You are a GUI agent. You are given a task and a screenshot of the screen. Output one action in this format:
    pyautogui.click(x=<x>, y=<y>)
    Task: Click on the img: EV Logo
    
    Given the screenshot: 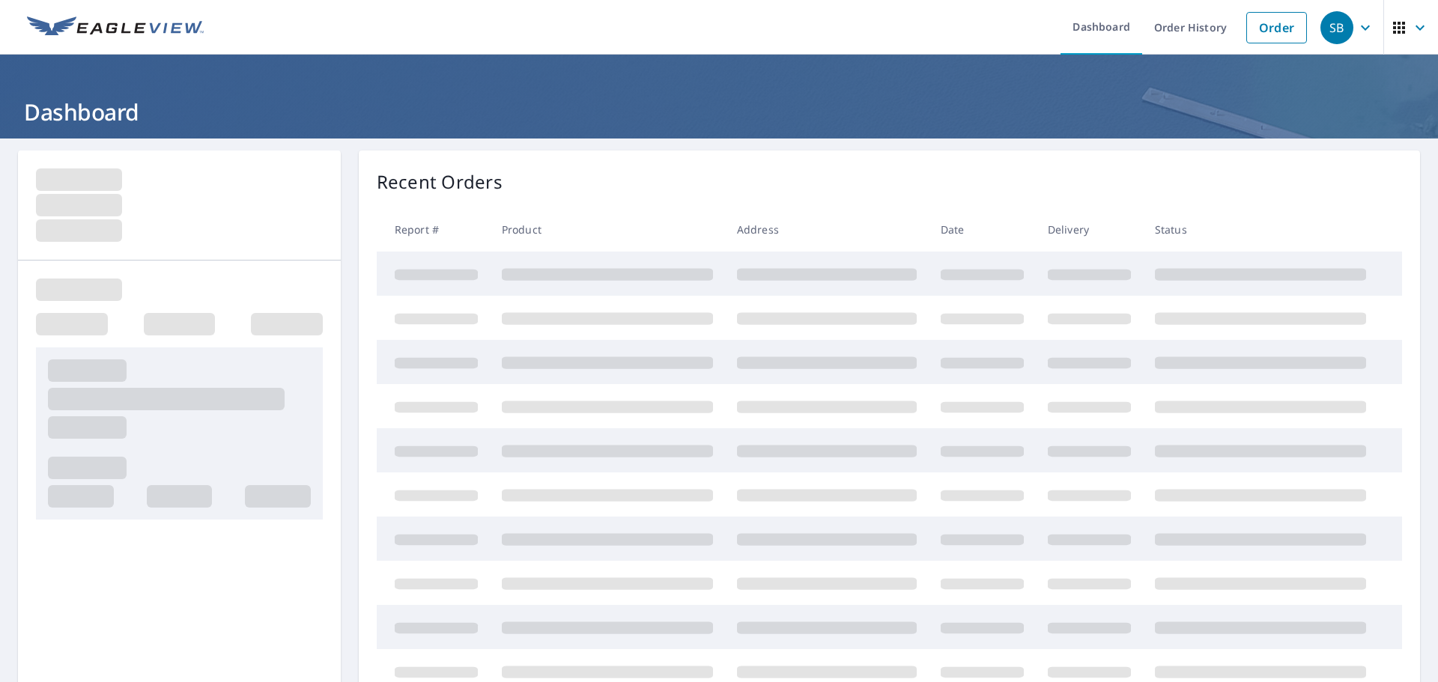 What is the action you would take?
    pyautogui.click(x=115, y=28)
    